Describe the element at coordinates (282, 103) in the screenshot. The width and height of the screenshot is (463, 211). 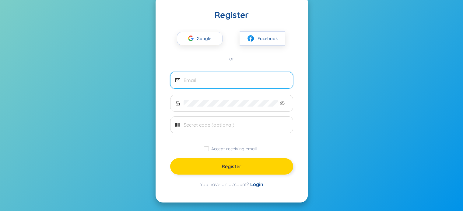
I see `span: eye-invisible` at that location.